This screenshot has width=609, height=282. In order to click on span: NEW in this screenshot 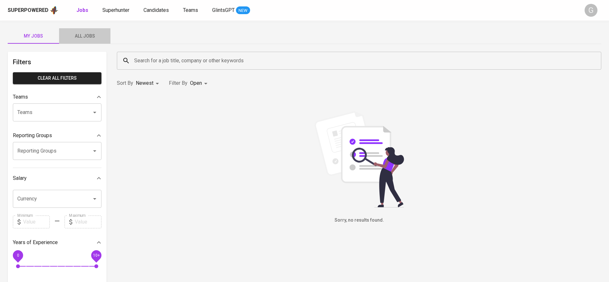, I will do `click(243, 11)`.